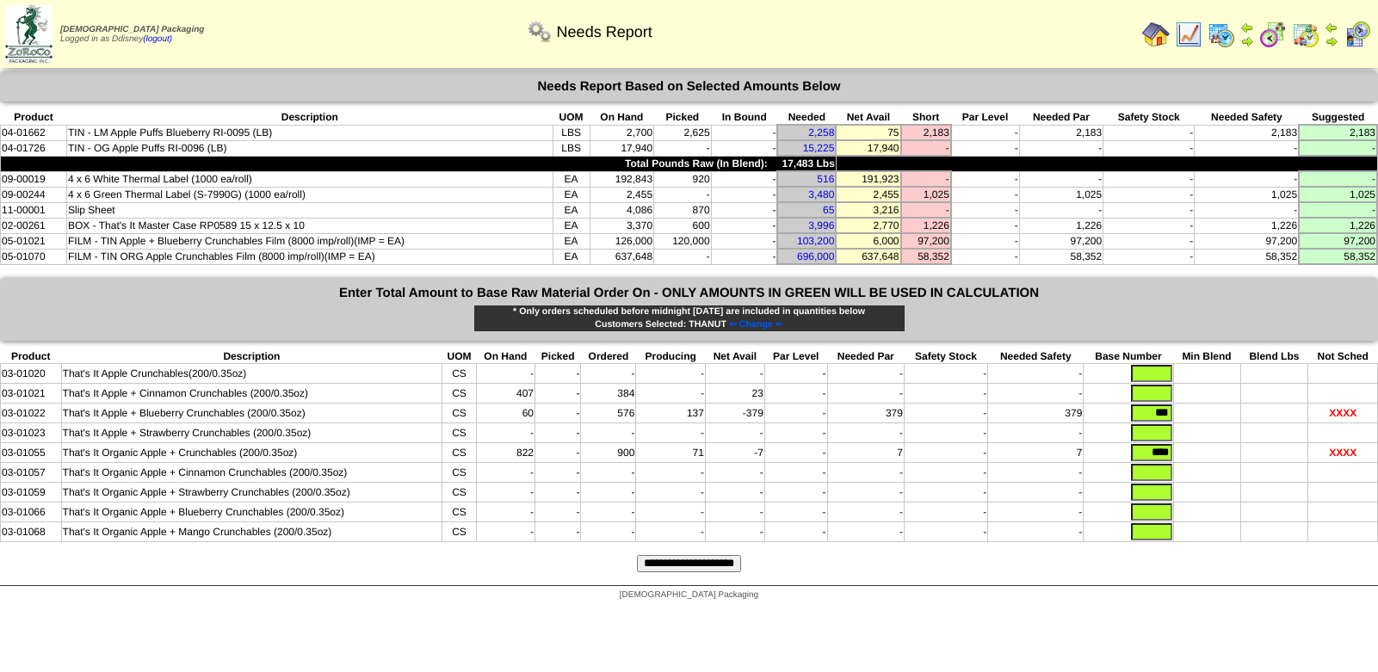 Image resolution: width=1378 pixels, height=672 pixels. Describe the element at coordinates (571, 148) in the screenshot. I see `td: LBS` at that location.